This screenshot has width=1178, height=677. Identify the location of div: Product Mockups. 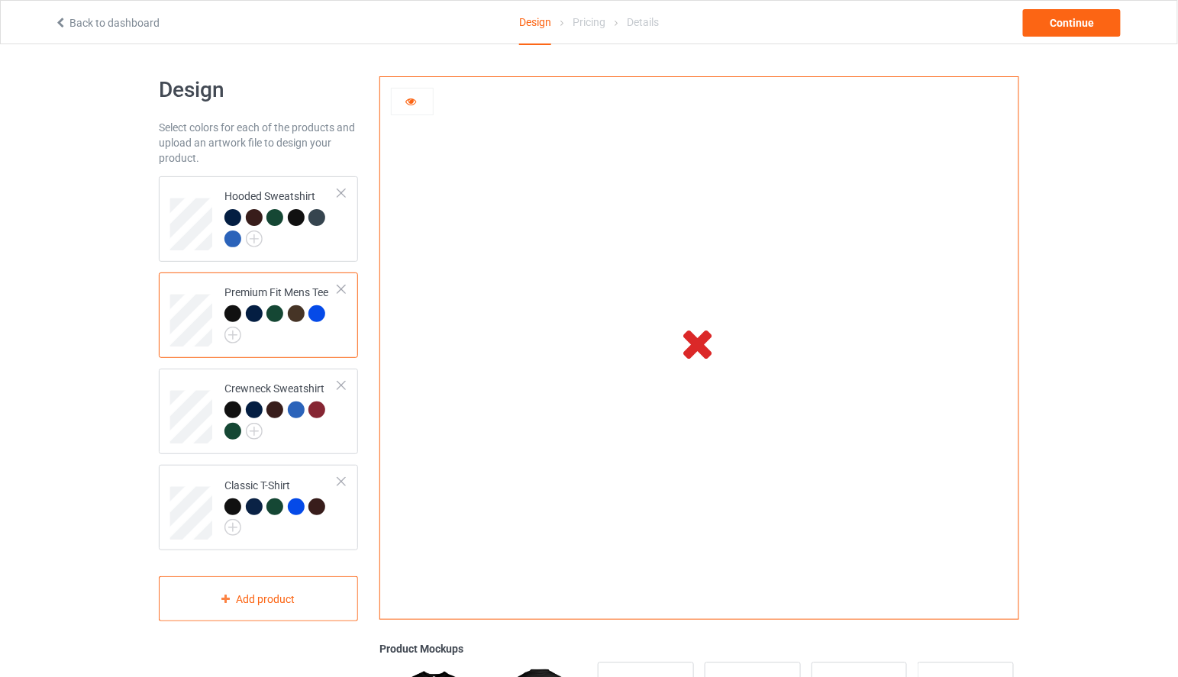
(699, 649).